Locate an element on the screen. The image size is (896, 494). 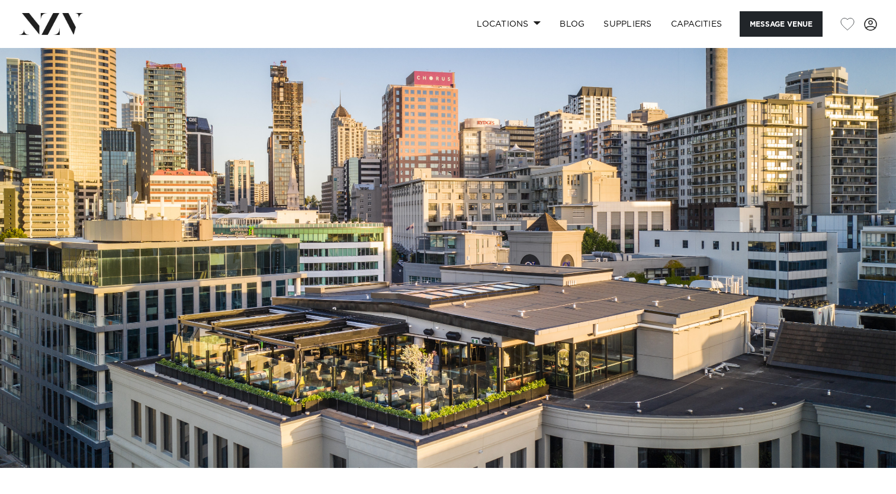
a: Capacities is located at coordinates (696, 24).